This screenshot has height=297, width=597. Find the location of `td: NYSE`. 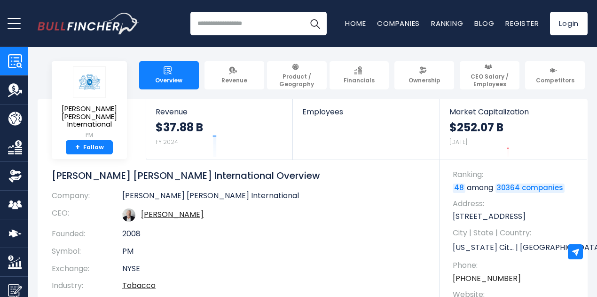

td: NYSE is located at coordinates (274, 269).